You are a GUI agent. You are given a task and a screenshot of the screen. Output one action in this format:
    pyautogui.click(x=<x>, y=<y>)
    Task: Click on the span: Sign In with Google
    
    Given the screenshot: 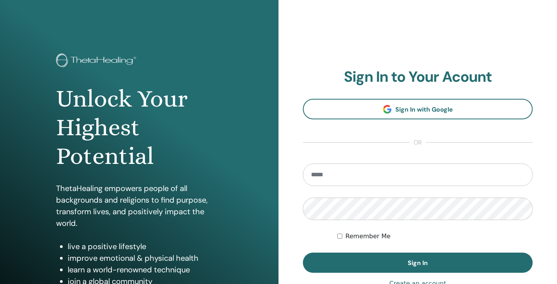 What is the action you would take?
    pyautogui.click(x=424, y=109)
    